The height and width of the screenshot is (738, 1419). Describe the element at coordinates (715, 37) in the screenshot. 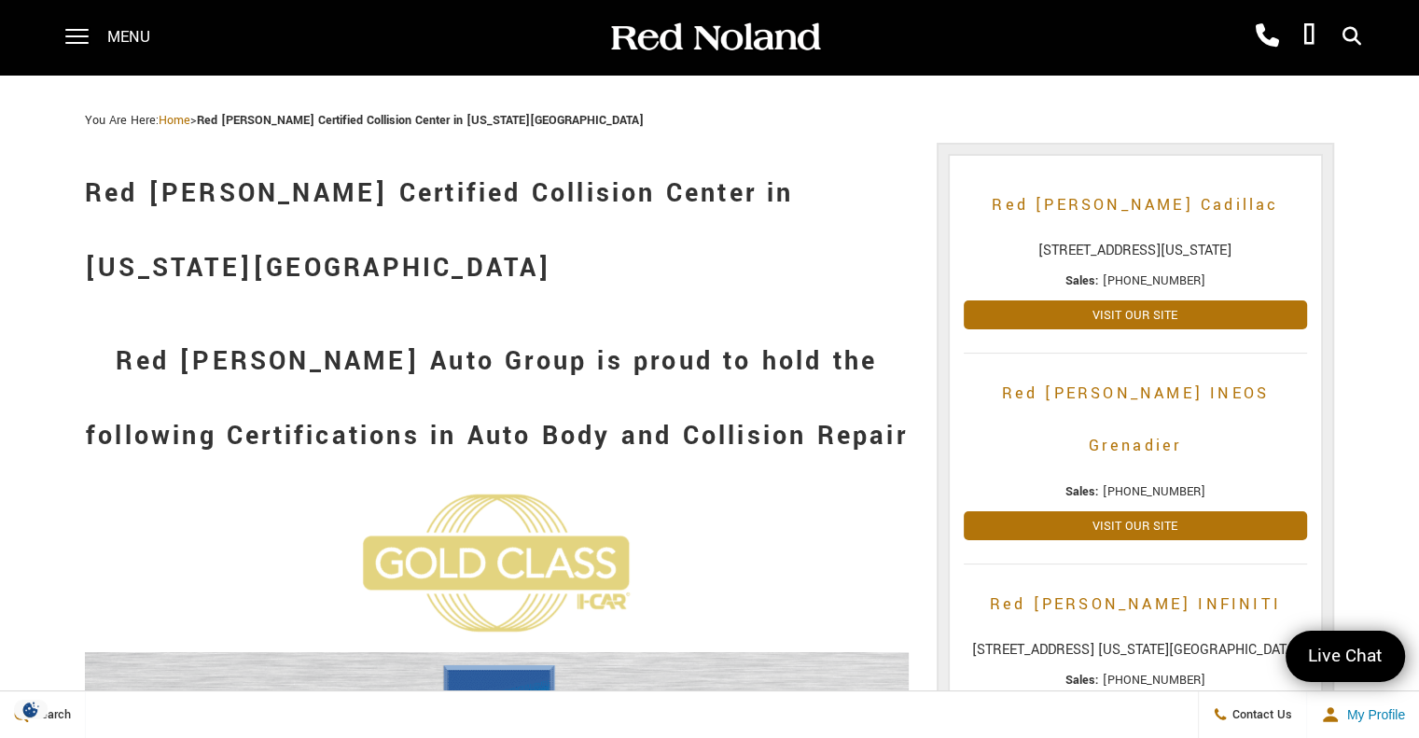

I see `img: Red Noland Auto Group` at that location.